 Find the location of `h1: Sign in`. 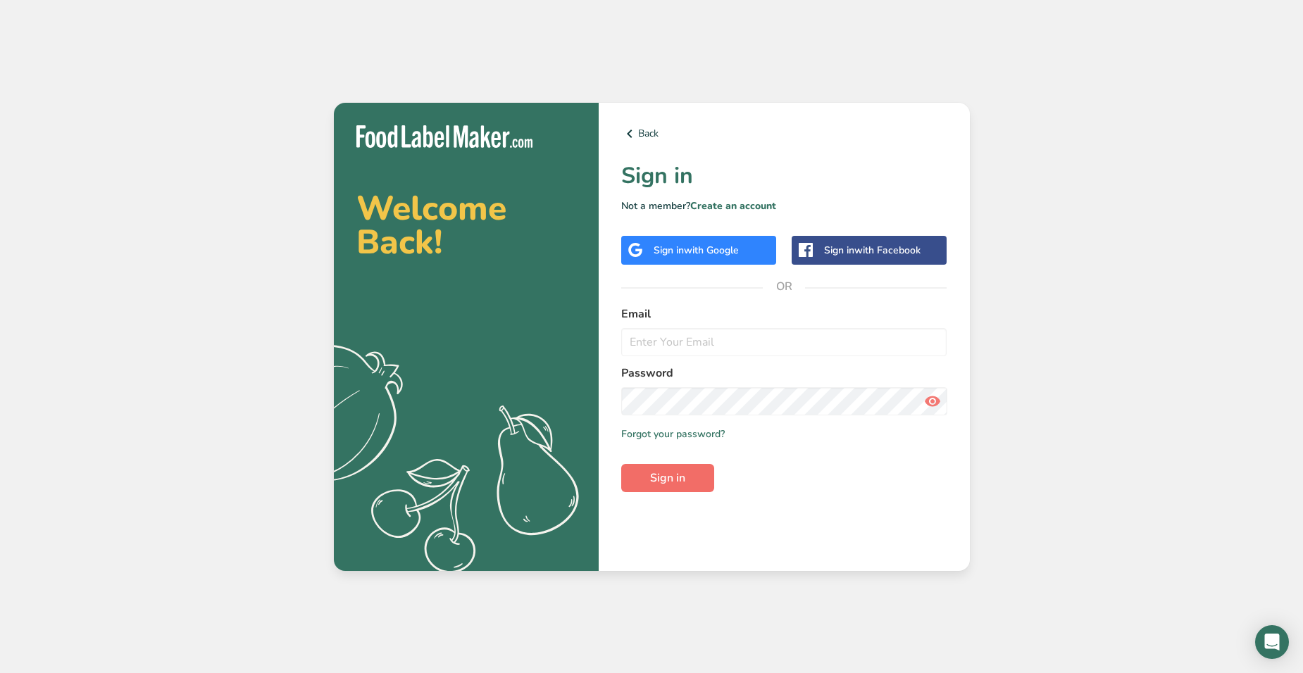

h1: Sign in is located at coordinates (784, 176).